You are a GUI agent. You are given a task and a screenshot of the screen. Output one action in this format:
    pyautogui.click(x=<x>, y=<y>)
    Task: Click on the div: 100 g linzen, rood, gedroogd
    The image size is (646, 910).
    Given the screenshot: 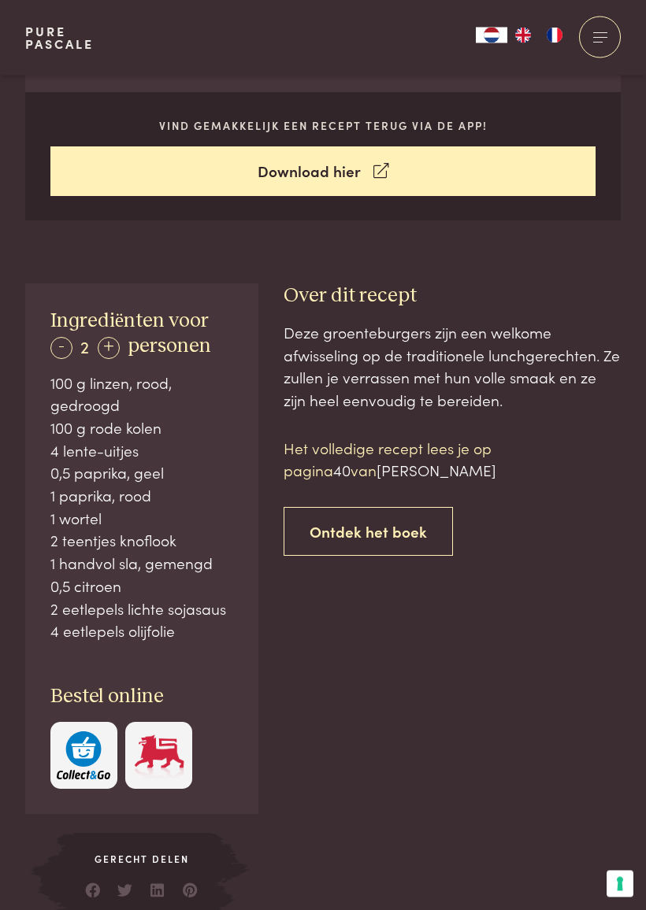 What is the action you would take?
    pyautogui.click(x=142, y=395)
    